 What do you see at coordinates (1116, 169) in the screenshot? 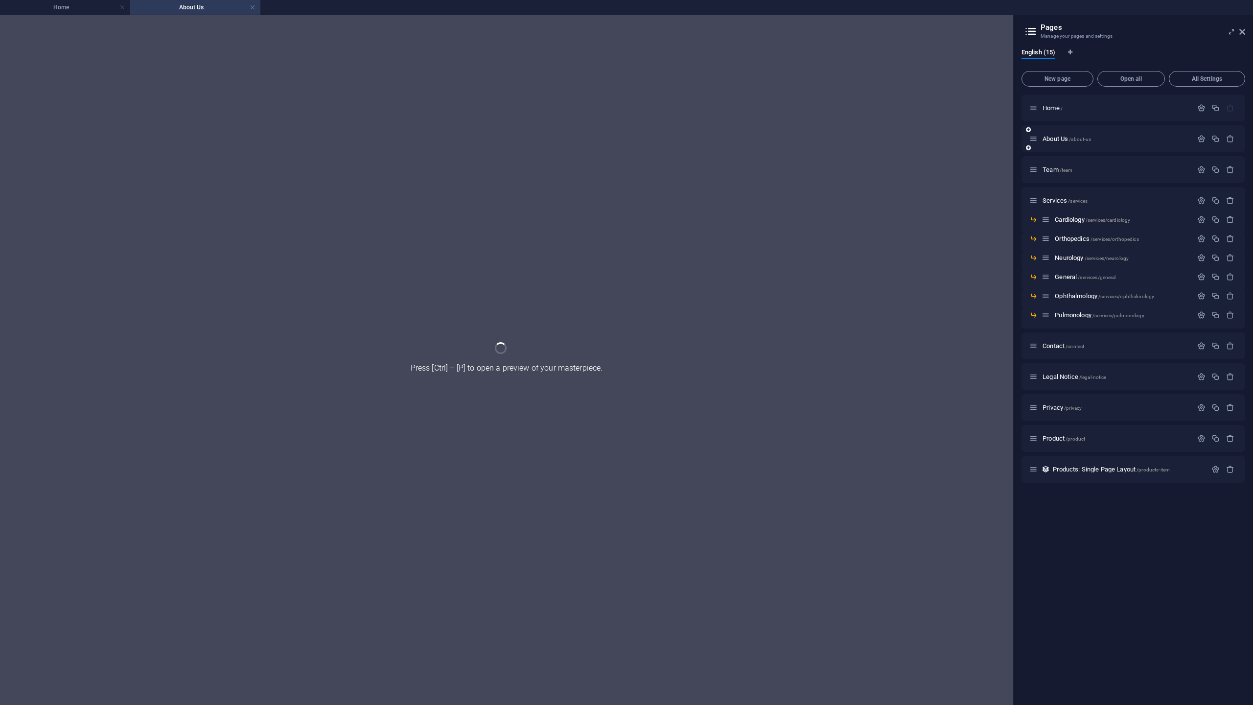
I see `div: Team/team` at bounding box center [1116, 169].